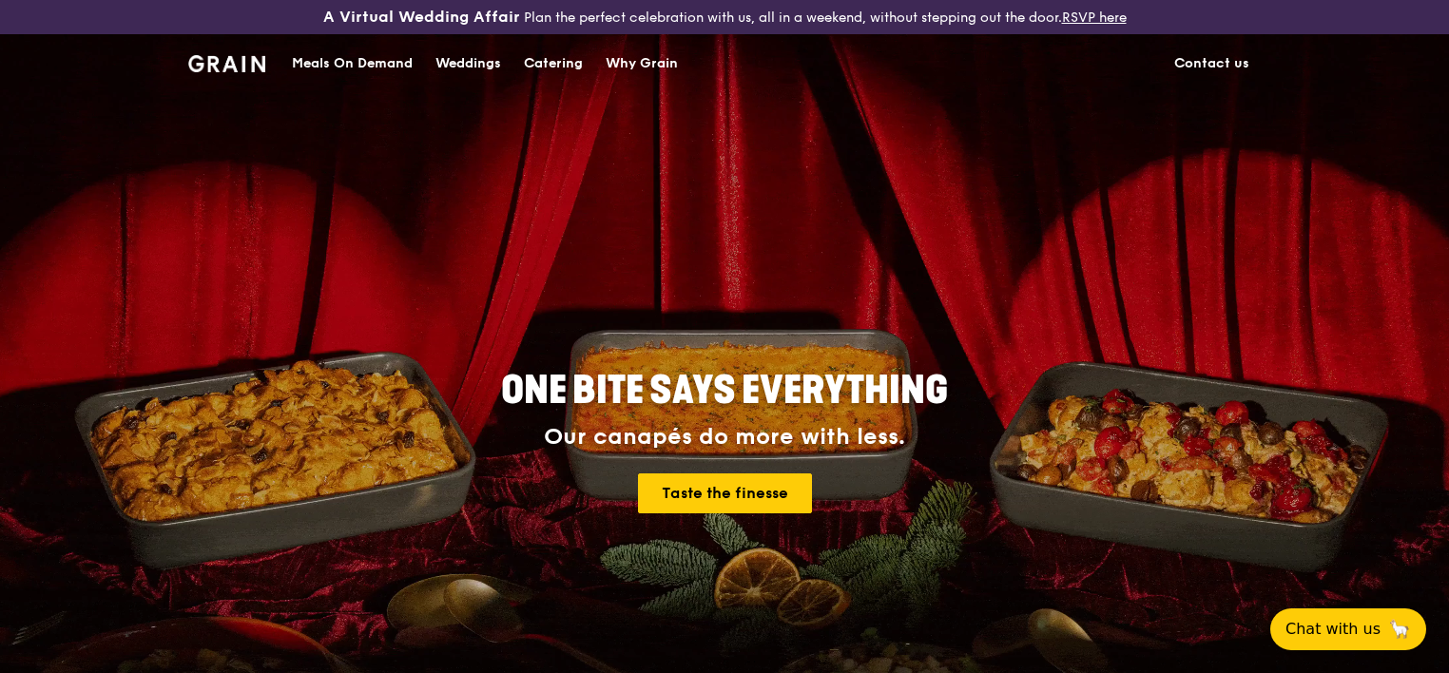 This screenshot has width=1449, height=673. What do you see at coordinates (1212, 64) in the screenshot?
I see `a: Contact us` at bounding box center [1212, 64].